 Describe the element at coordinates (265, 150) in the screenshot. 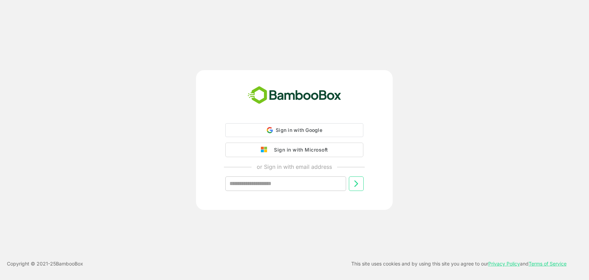

I see `img: google` at that location.